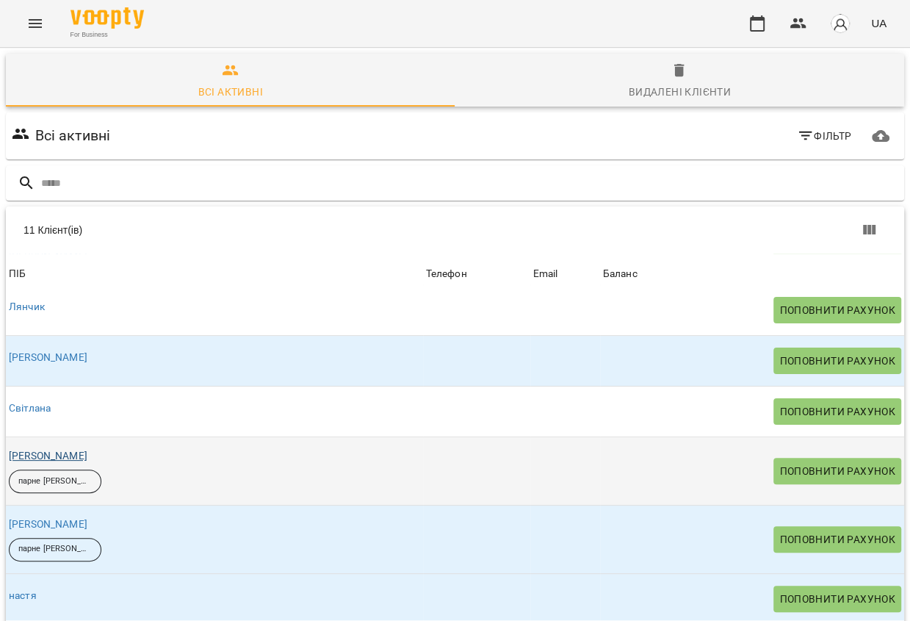  I want to click on a: Світлана, so click(29, 408).